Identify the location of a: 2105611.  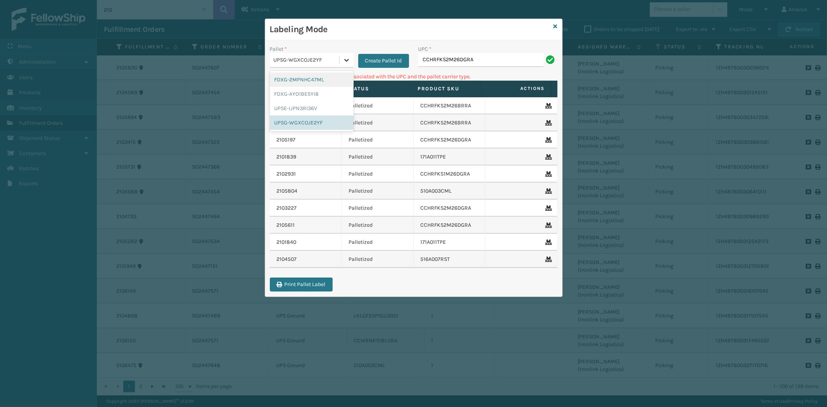
(286, 225).